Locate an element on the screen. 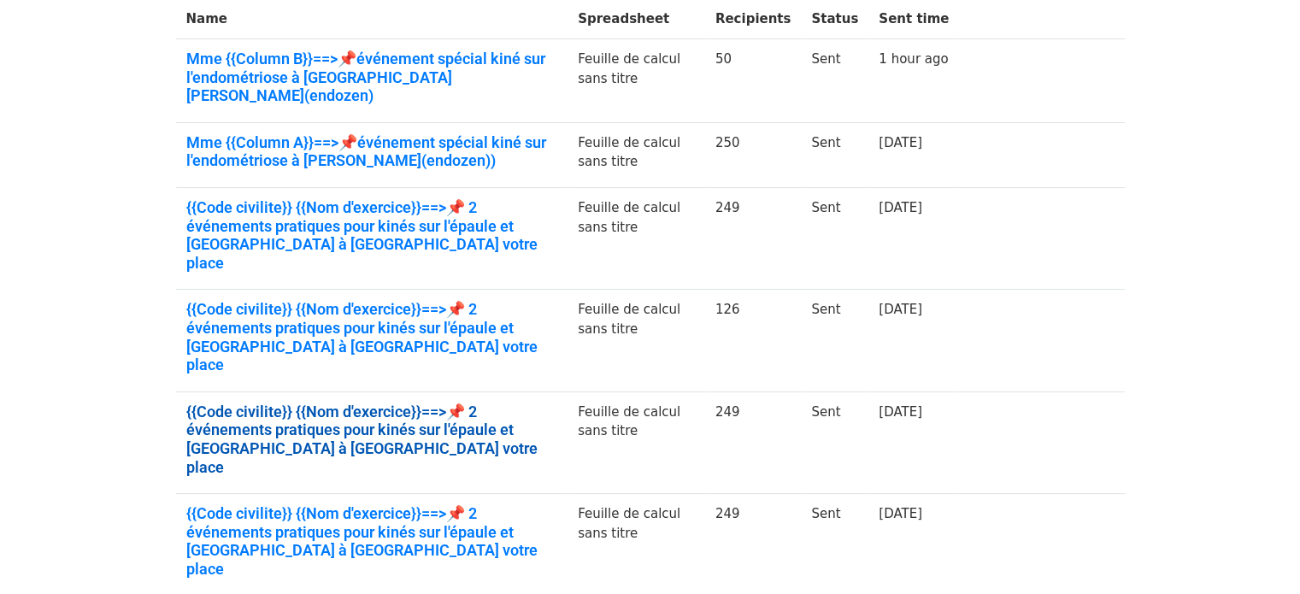 Image resolution: width=1300 pixels, height=594 pixels. td: 50 is located at coordinates (753, 81).